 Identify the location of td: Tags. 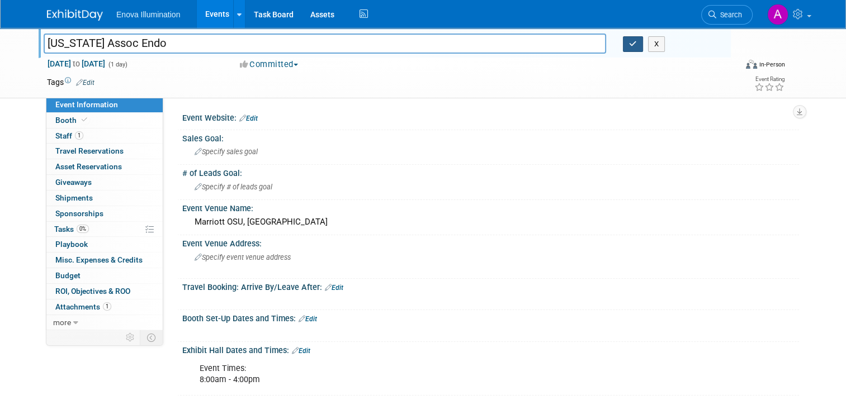
(70, 82).